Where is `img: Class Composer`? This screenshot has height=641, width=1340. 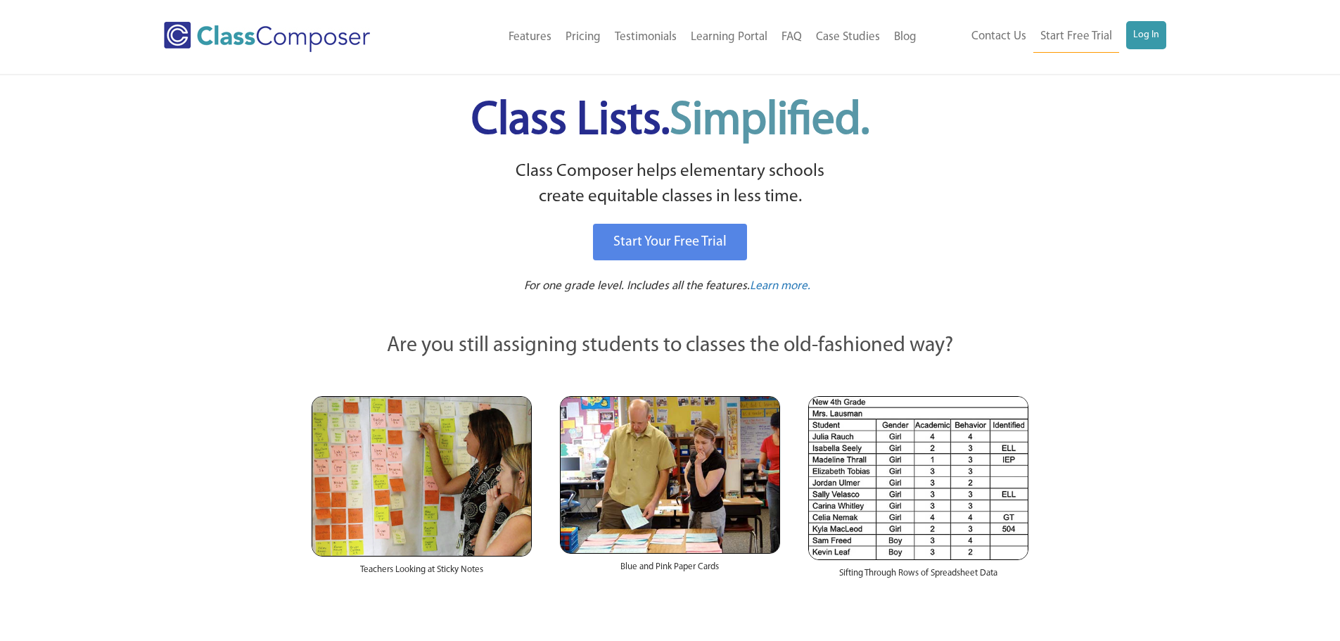 img: Class Composer is located at coordinates (267, 37).